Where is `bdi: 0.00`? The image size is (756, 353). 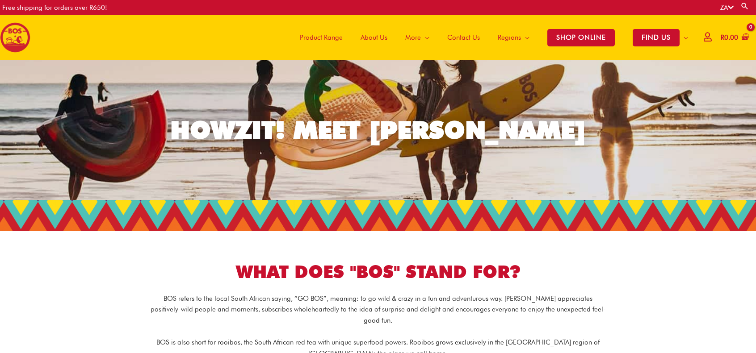 bdi: 0.00 is located at coordinates (729, 38).